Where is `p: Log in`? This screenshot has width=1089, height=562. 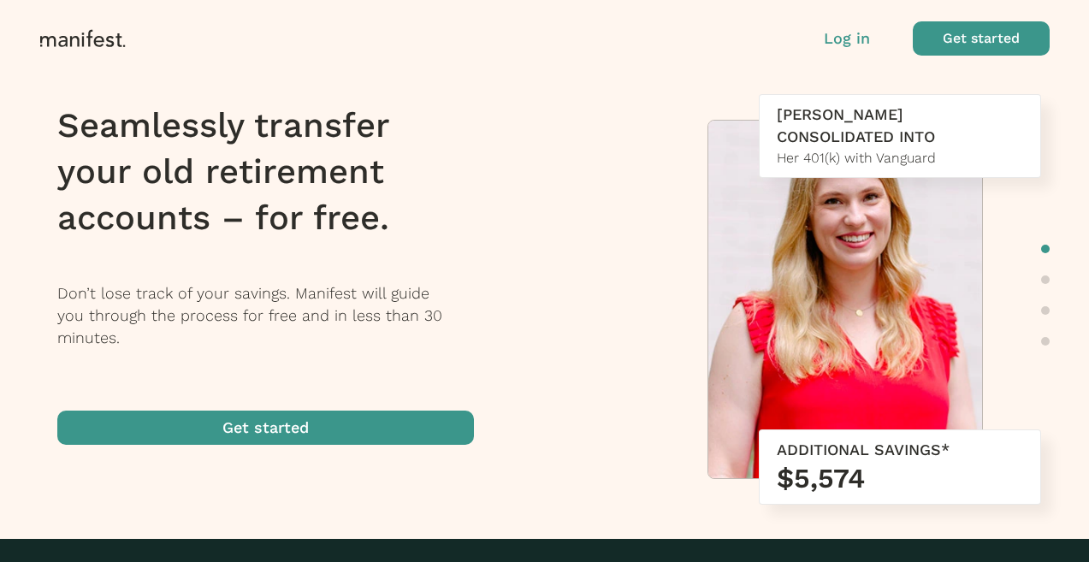 p: Log in is located at coordinates (847, 38).